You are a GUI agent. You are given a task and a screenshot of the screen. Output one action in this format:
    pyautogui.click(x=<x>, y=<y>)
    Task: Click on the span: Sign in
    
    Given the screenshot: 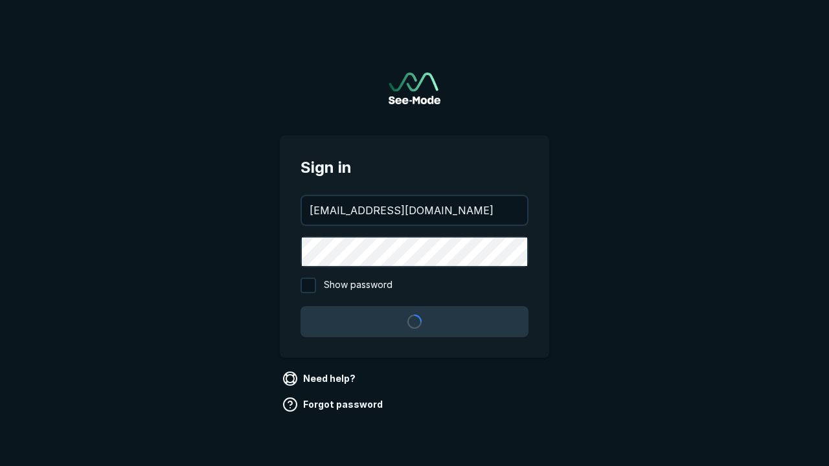 What is the action you would take?
    pyautogui.click(x=414, y=168)
    